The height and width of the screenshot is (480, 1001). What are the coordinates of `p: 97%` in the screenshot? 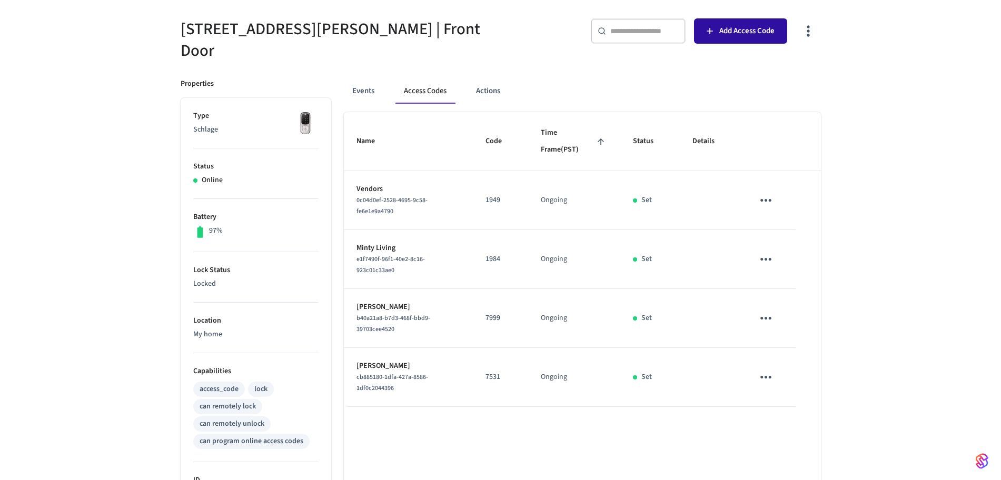 It's located at (216, 231).